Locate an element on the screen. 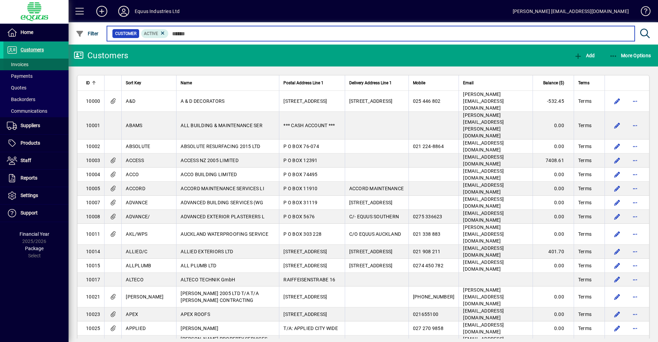 The image size is (658, 342). span: ALL PLUMB LTD is located at coordinates (198, 266).